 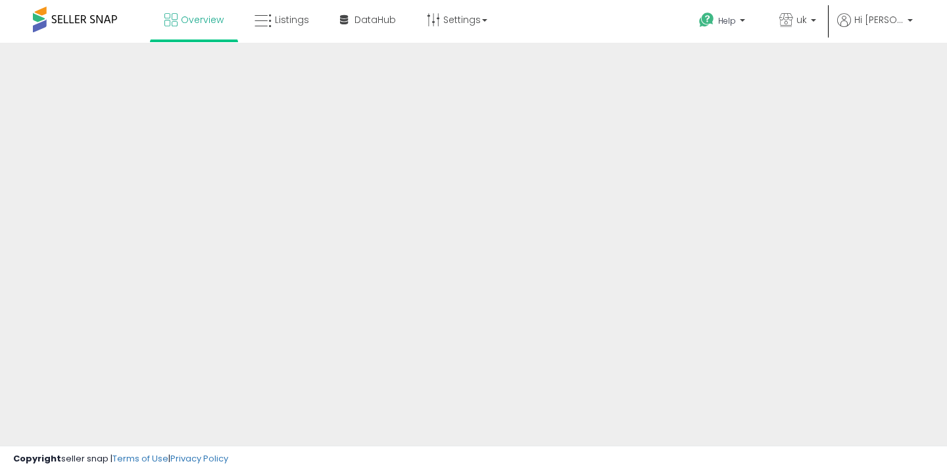 What do you see at coordinates (727, 20) in the screenshot?
I see `span: Help` at bounding box center [727, 20].